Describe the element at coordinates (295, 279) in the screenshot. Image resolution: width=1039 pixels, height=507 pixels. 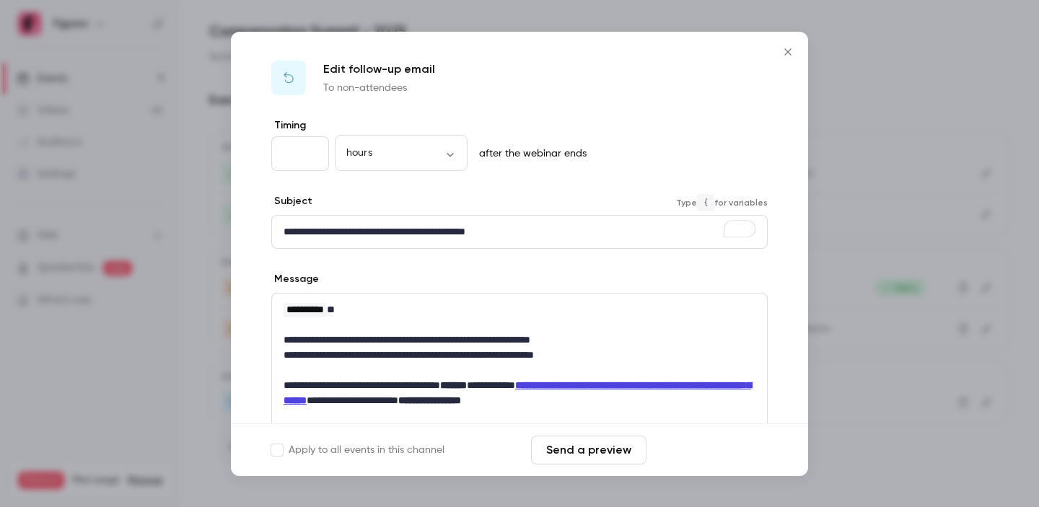
I see `label: Message` at that location.